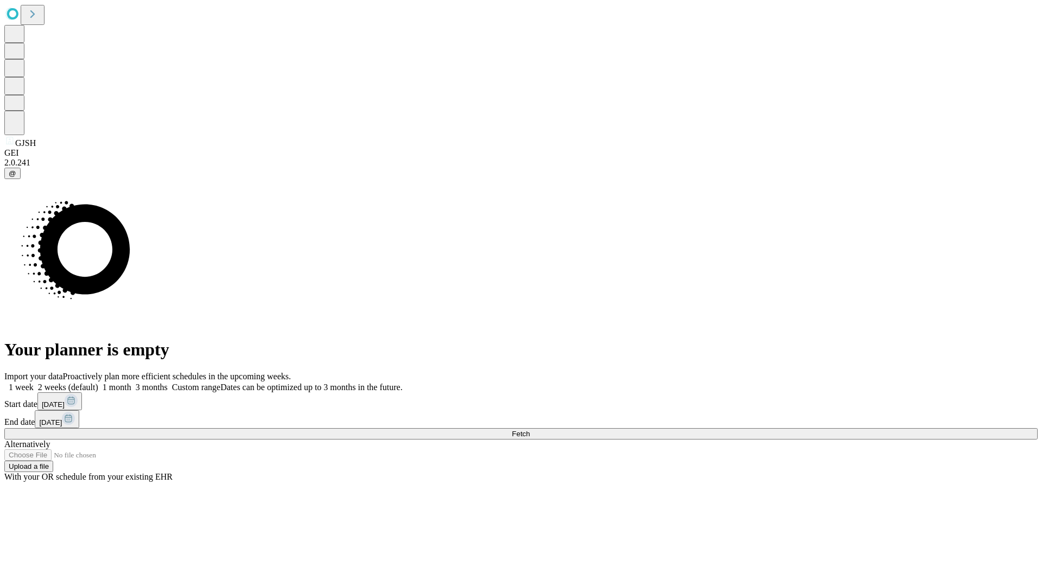 The width and height of the screenshot is (1042, 586). Describe the element at coordinates (21, 387) in the screenshot. I see `span: 1 week` at that location.